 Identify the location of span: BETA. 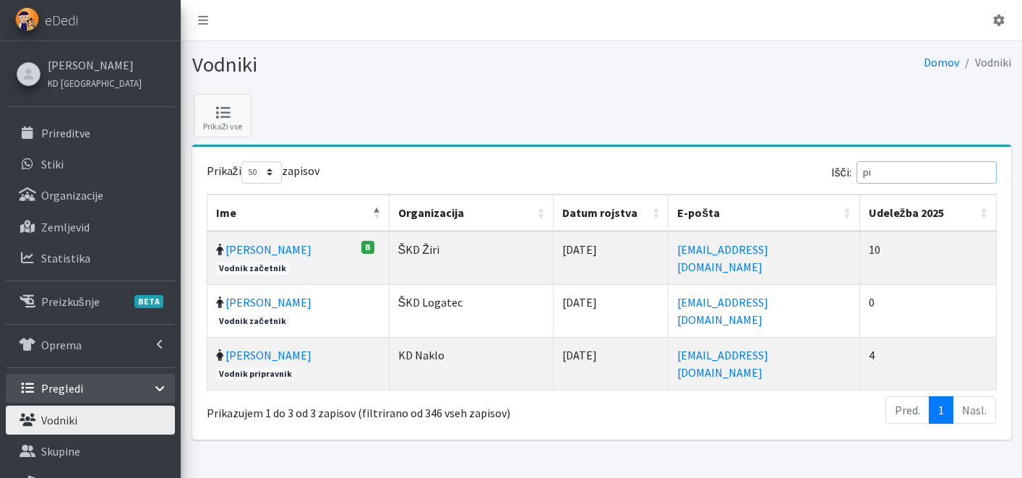
(149, 301).